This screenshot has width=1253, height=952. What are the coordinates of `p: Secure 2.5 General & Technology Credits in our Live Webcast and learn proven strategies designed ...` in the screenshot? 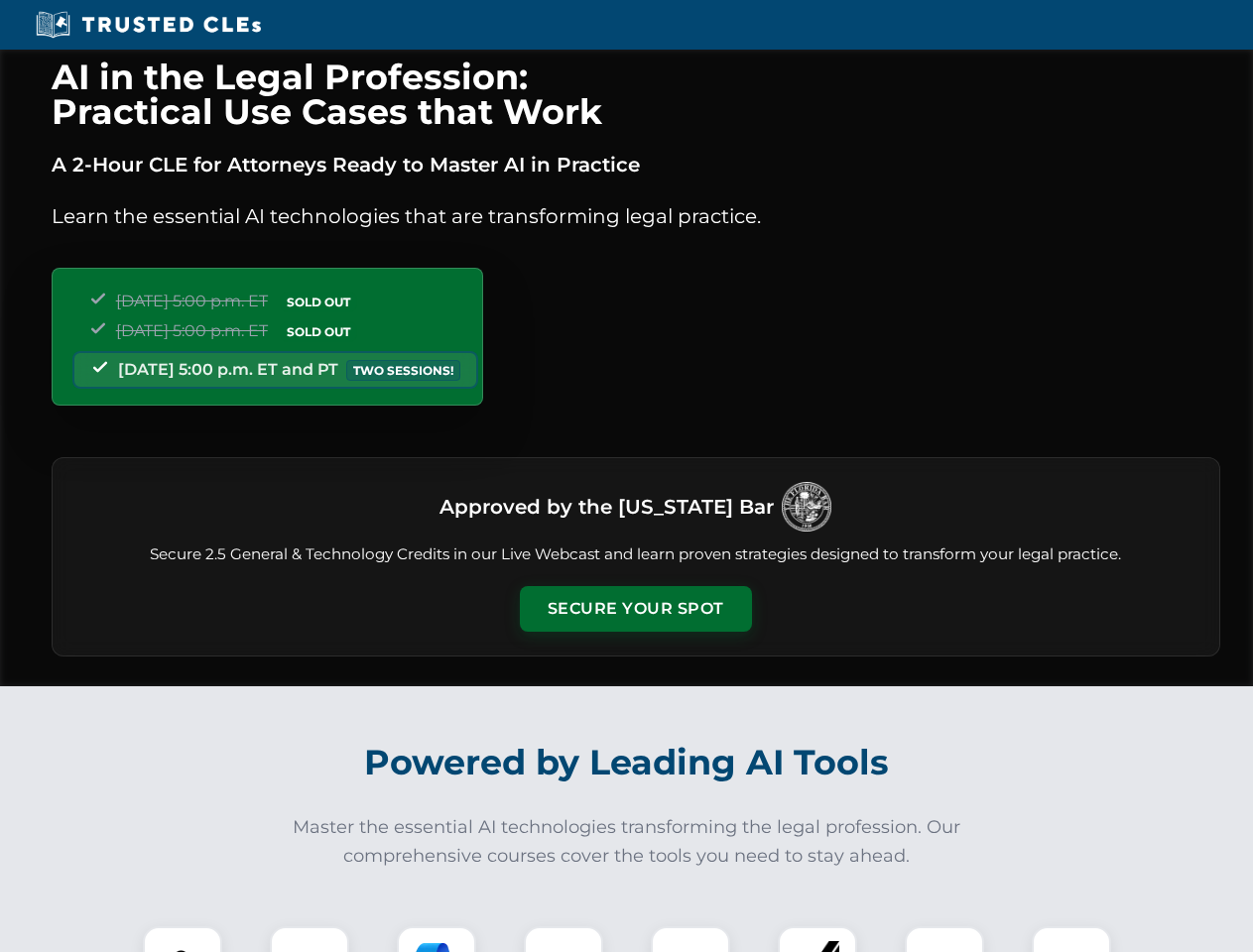 It's located at (636, 554).